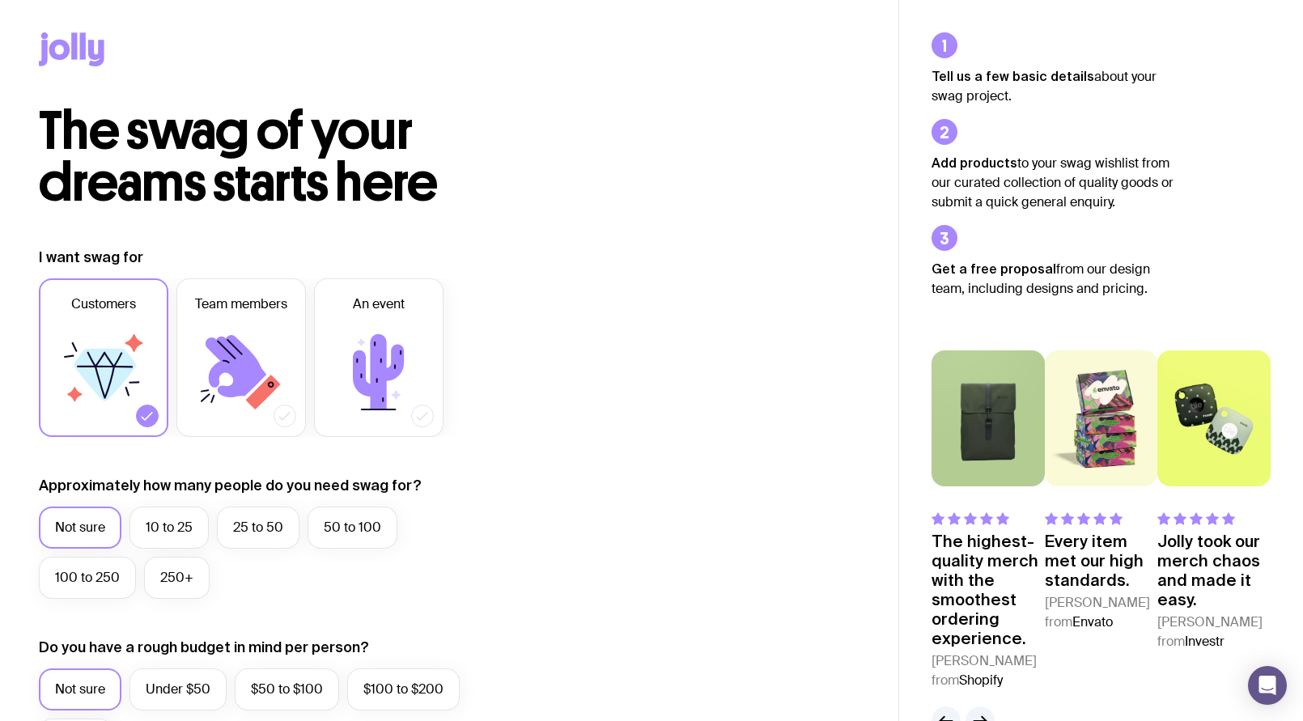 The image size is (1303, 721). I want to click on strong: Get a free proposal, so click(994, 269).